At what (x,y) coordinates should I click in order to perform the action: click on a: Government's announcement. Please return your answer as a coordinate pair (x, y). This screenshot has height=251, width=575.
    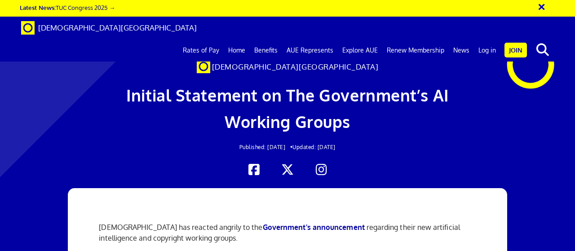
    Looking at the image, I should click on (314, 227).